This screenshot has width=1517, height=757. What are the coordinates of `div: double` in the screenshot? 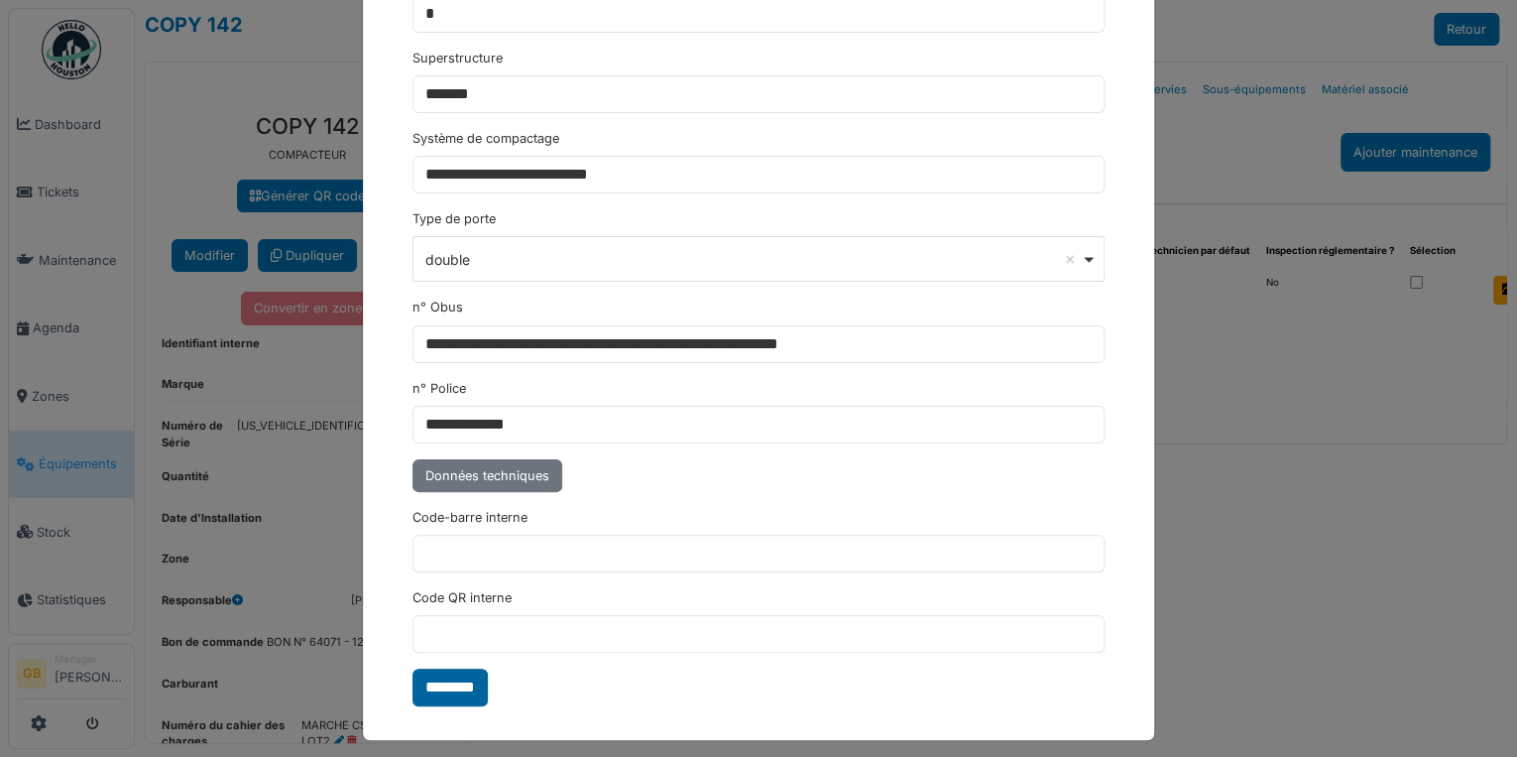 It's located at (753, 259).